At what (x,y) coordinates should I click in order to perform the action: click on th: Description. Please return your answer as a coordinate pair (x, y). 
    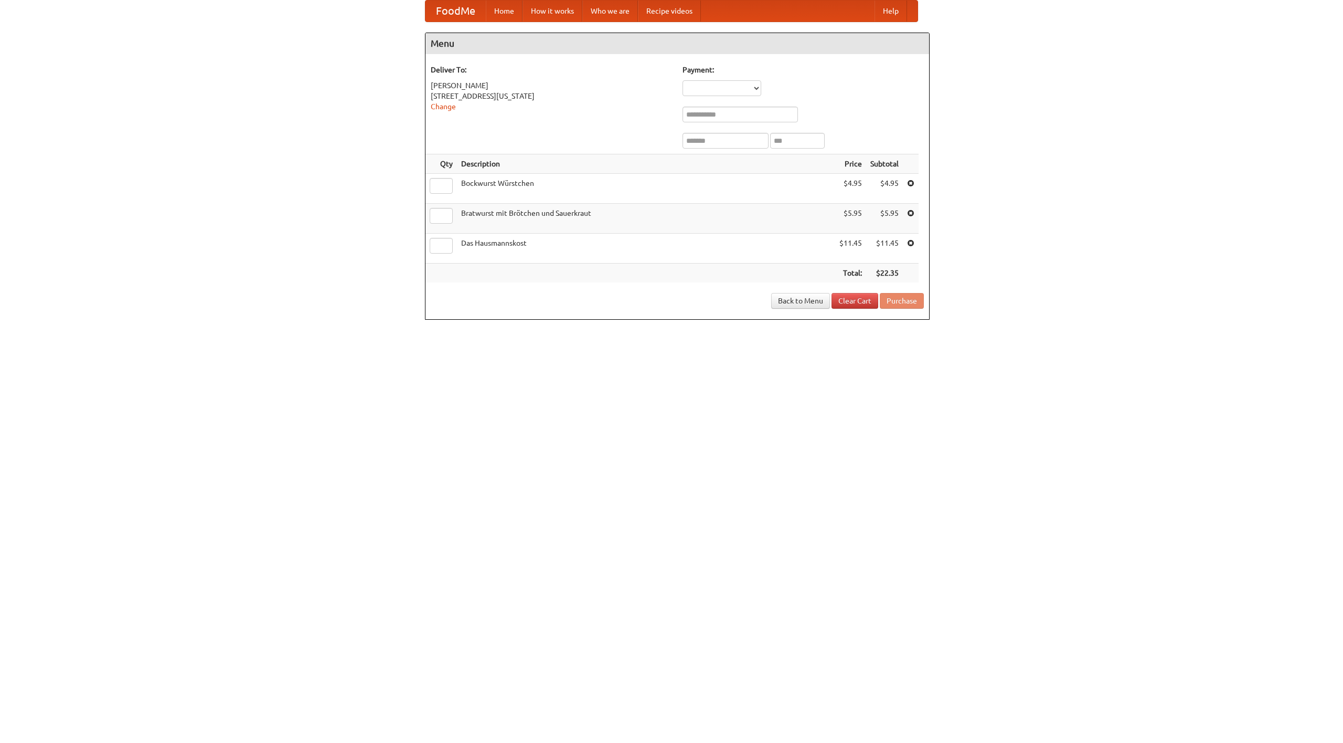
    Looking at the image, I should click on (646, 164).